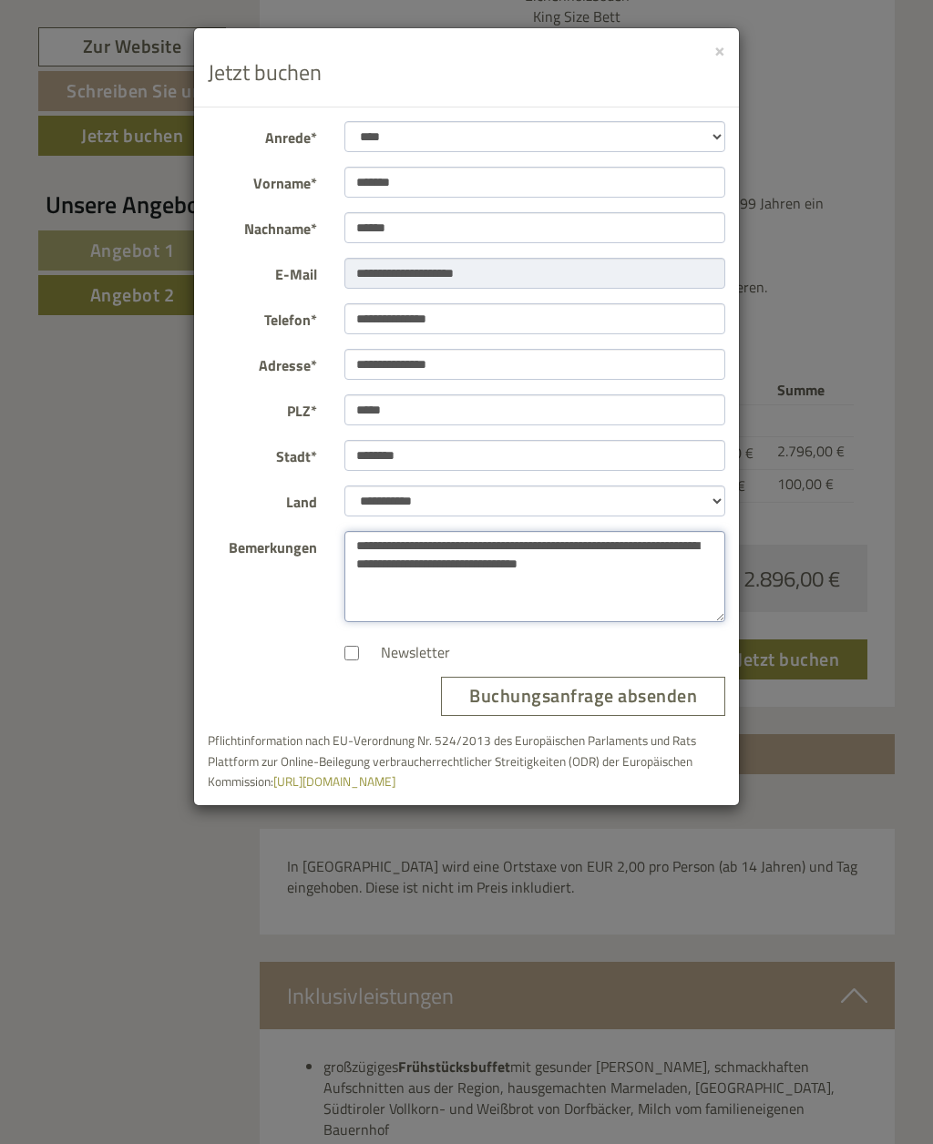  Describe the element at coordinates (262, 226) in the screenshot. I see `label: Nachname*` at that location.